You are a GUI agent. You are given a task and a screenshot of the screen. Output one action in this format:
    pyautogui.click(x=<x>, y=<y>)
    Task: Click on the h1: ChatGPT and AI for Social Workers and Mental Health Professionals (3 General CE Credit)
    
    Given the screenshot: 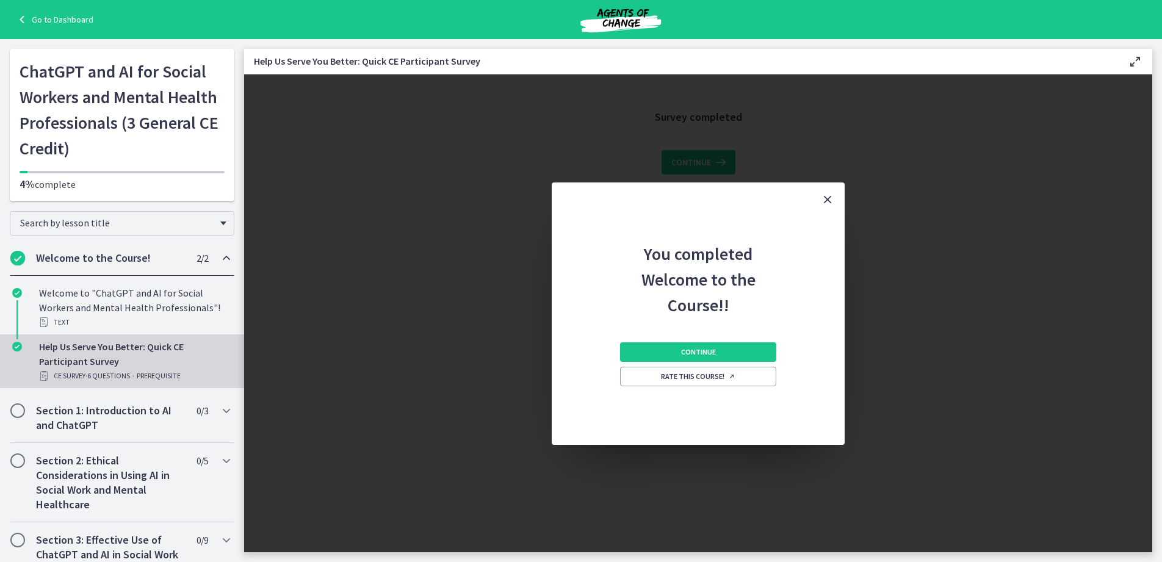 What is the action you would take?
    pyautogui.click(x=122, y=110)
    